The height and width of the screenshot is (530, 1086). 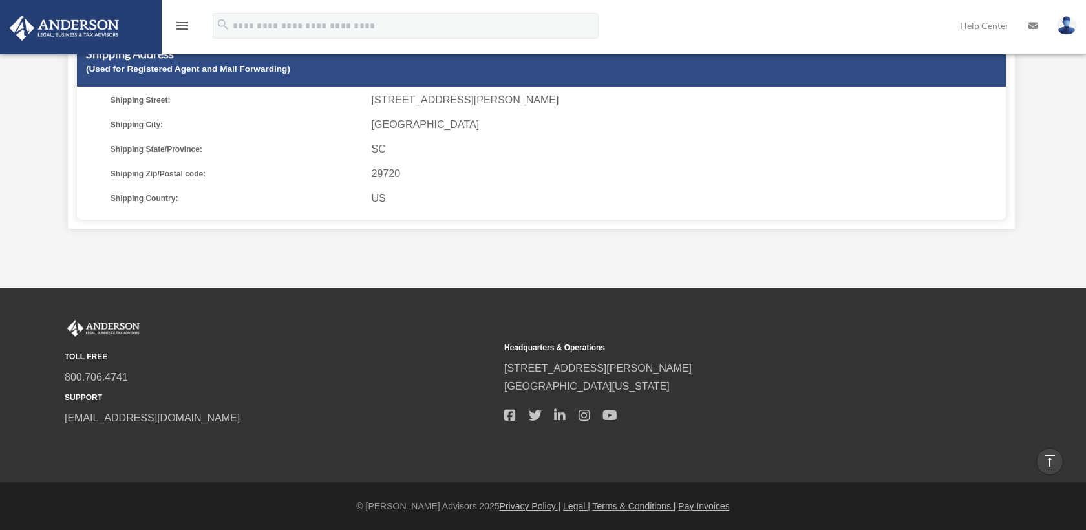 I want to click on img: User Pic, so click(x=1067, y=25).